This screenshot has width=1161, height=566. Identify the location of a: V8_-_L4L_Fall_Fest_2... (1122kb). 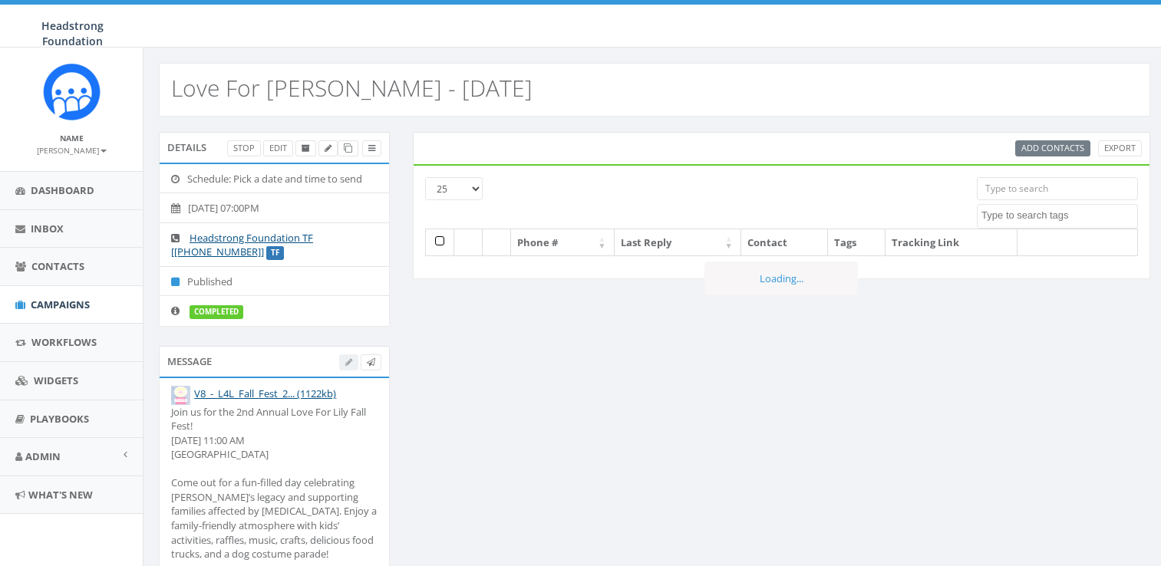
(265, 394).